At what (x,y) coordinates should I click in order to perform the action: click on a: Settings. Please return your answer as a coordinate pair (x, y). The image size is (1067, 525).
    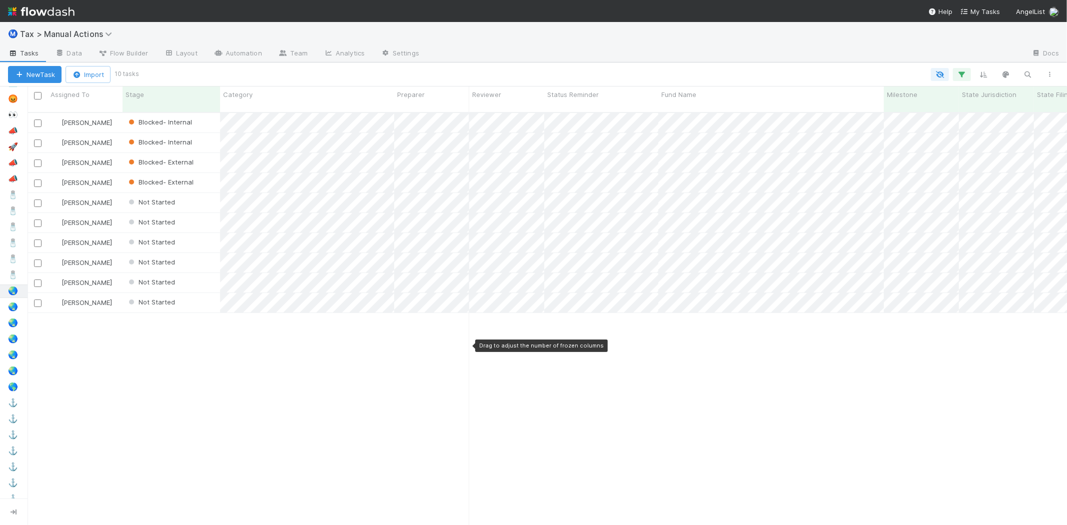
    Looking at the image, I should click on (400, 54).